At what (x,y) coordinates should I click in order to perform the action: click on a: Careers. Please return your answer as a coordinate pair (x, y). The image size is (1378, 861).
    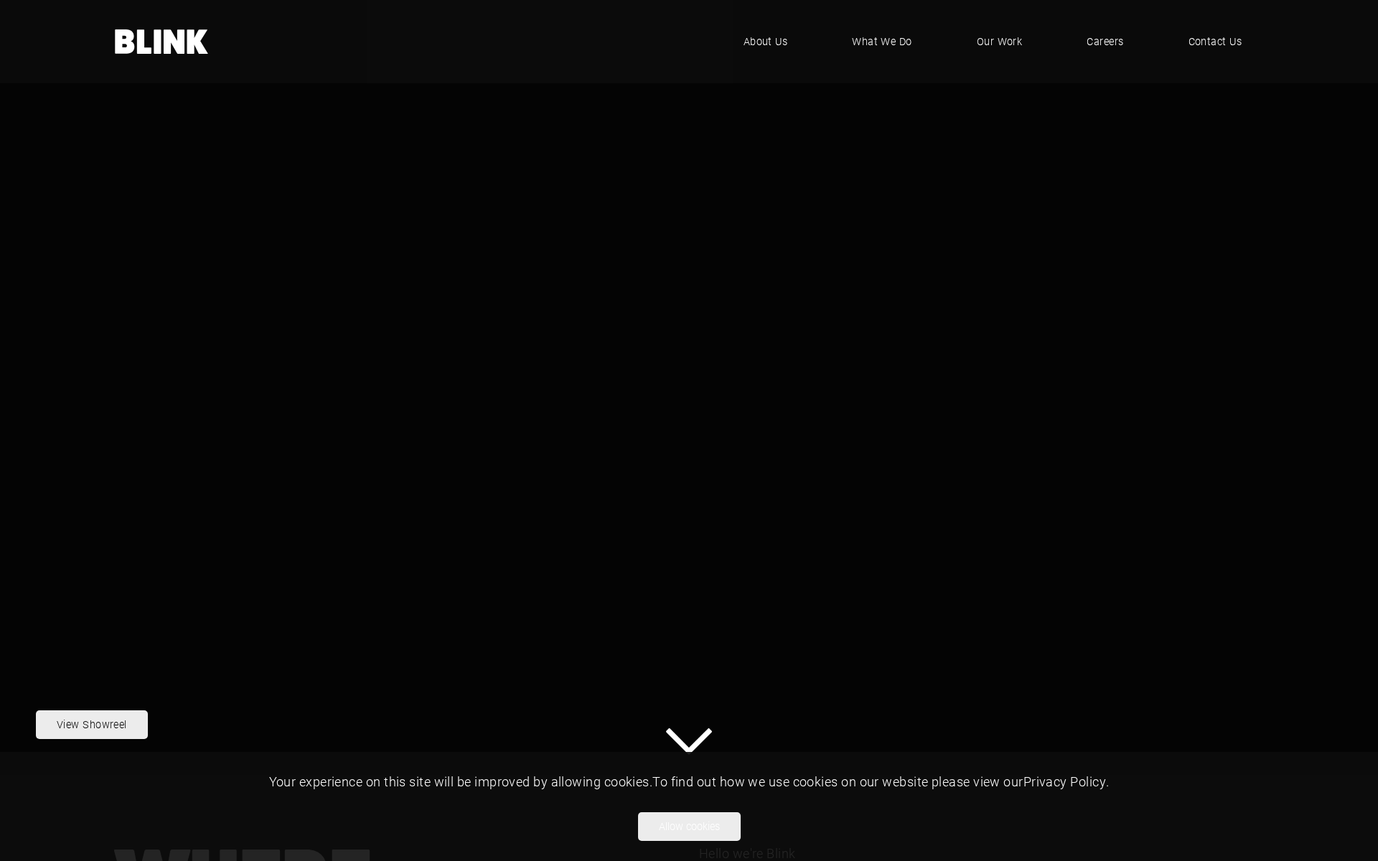
    Looking at the image, I should click on (1105, 42).